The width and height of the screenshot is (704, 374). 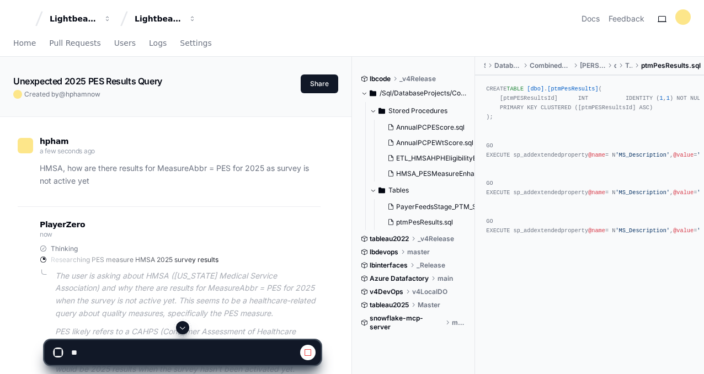 What do you see at coordinates (430, 207) in the screenshot?
I see `button: PayerFeedsStage_PTM_Staging_HMSA_ANNUAL_PT_SURVEY_RESULTS.sql` at bounding box center [430, 207].